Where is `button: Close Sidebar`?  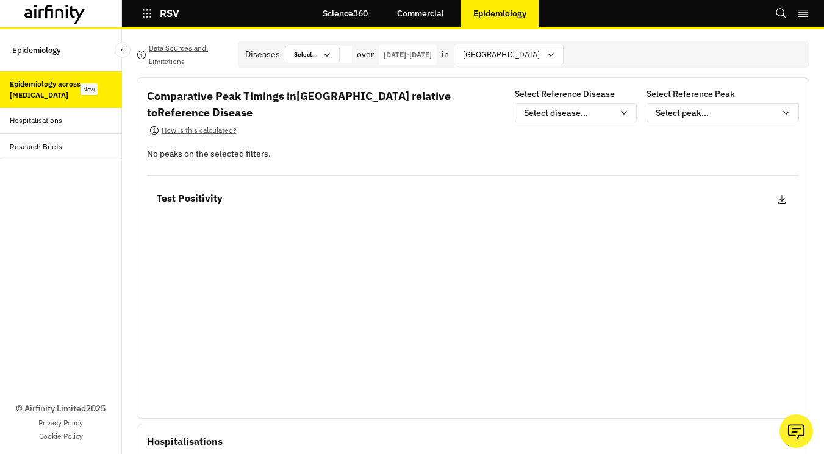 button: Close Sidebar is located at coordinates (123, 50).